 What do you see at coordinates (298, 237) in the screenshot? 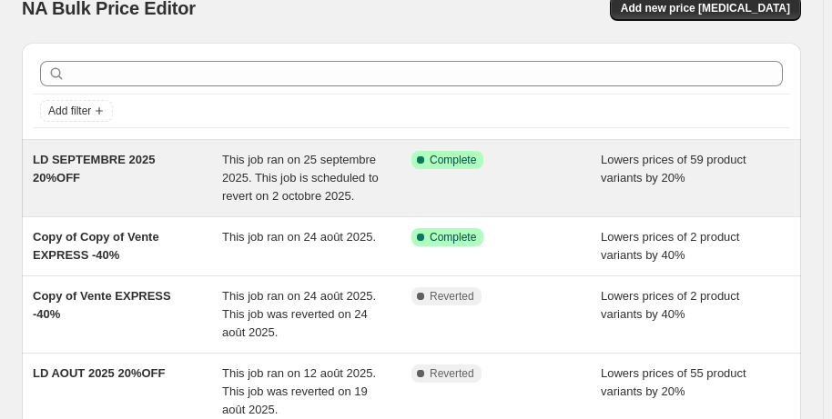
I see `span: This job ran on 24 août 2025.` at bounding box center [298, 237].